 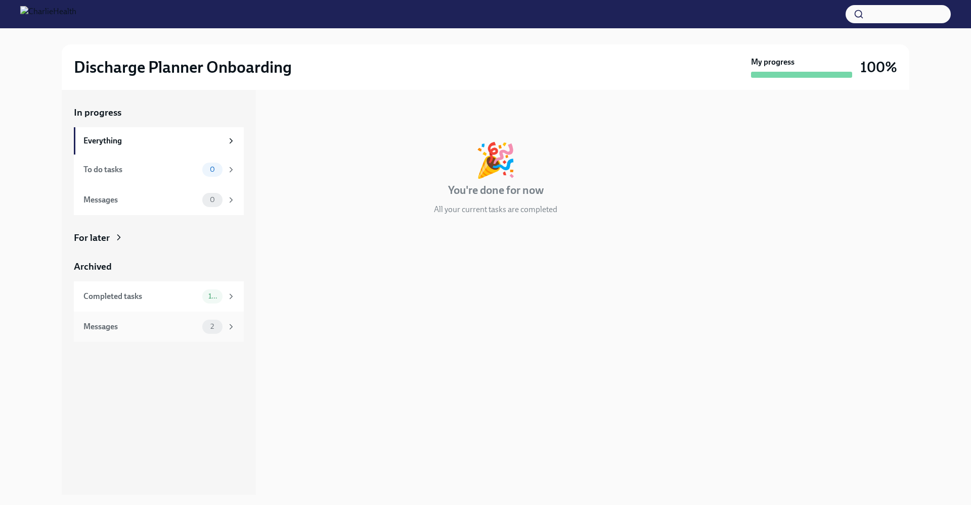 What do you see at coordinates (159, 267) in the screenshot?
I see `div: Archived` at bounding box center [159, 267].